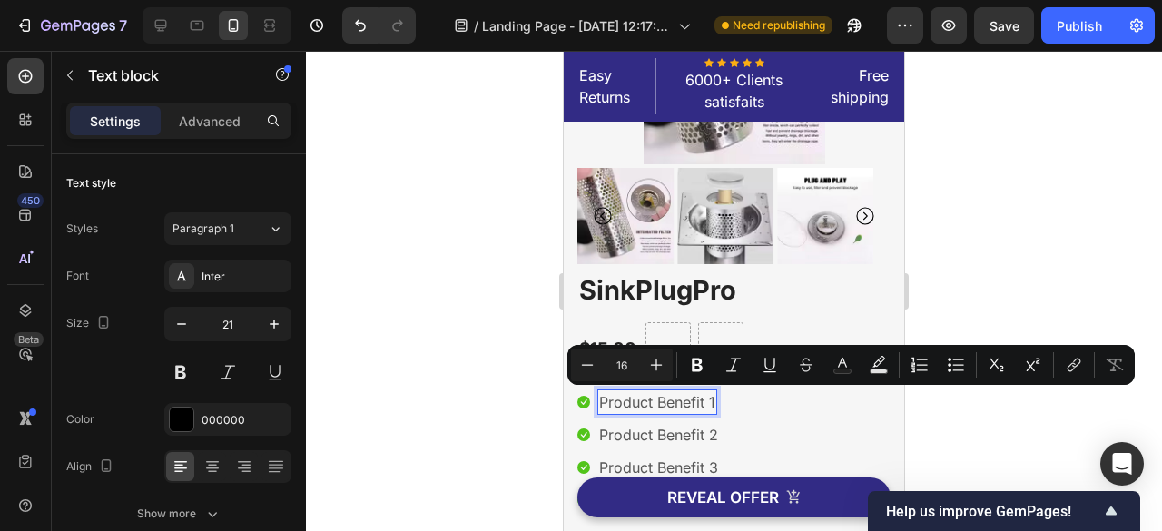 Image resolution: width=1162 pixels, height=531 pixels. Describe the element at coordinates (165, 75) in the screenshot. I see `p: Text block` at that location.